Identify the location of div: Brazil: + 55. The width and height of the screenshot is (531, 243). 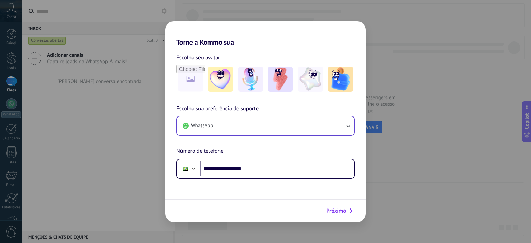
(185, 169).